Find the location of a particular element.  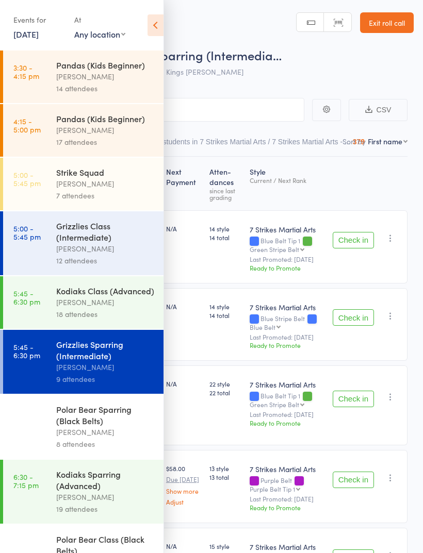

span: 15 style is located at coordinates (225, 546).